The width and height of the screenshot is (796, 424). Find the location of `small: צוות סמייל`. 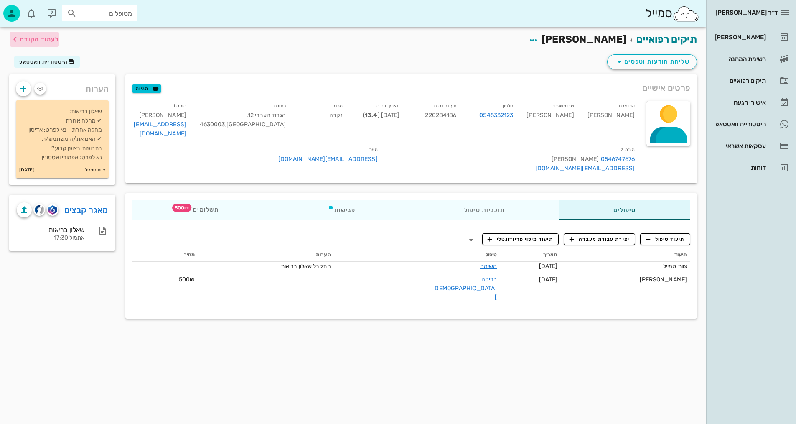

small: צוות סמייל is located at coordinates (95, 170).